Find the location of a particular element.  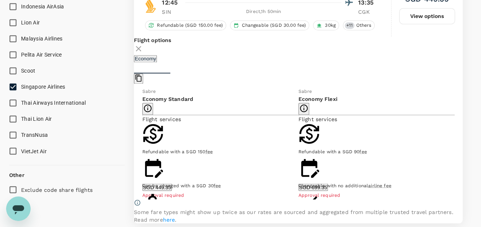

p: SIN is located at coordinates (171, 12).